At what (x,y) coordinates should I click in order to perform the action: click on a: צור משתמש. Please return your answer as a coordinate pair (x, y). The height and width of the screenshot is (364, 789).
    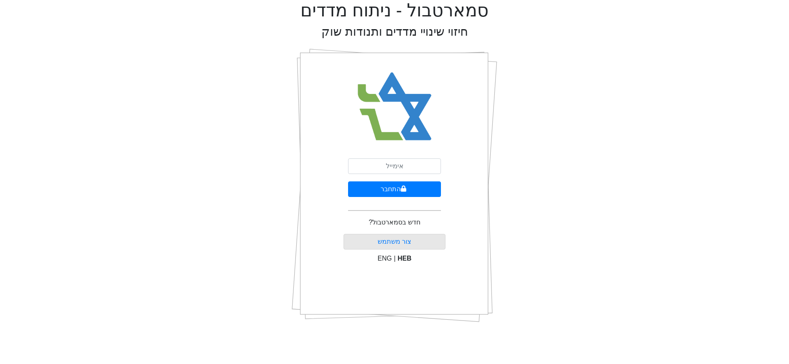
    Looking at the image, I should click on (394, 242).